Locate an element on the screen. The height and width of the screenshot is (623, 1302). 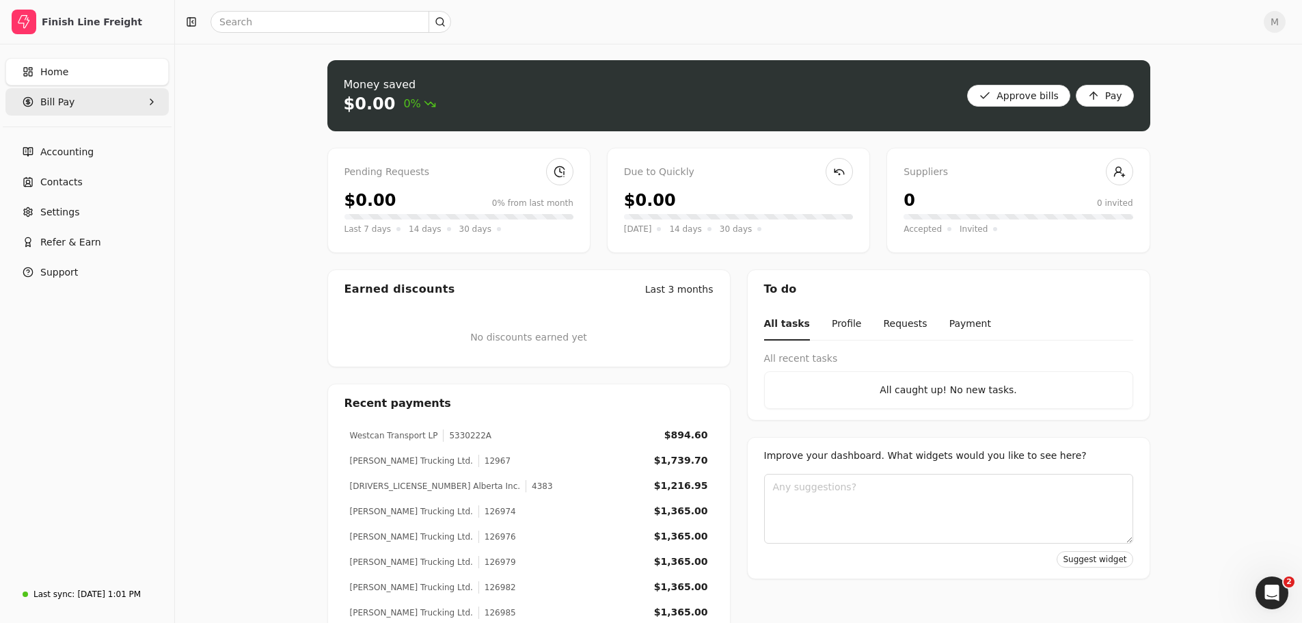
div: 126979 is located at coordinates (497, 562).